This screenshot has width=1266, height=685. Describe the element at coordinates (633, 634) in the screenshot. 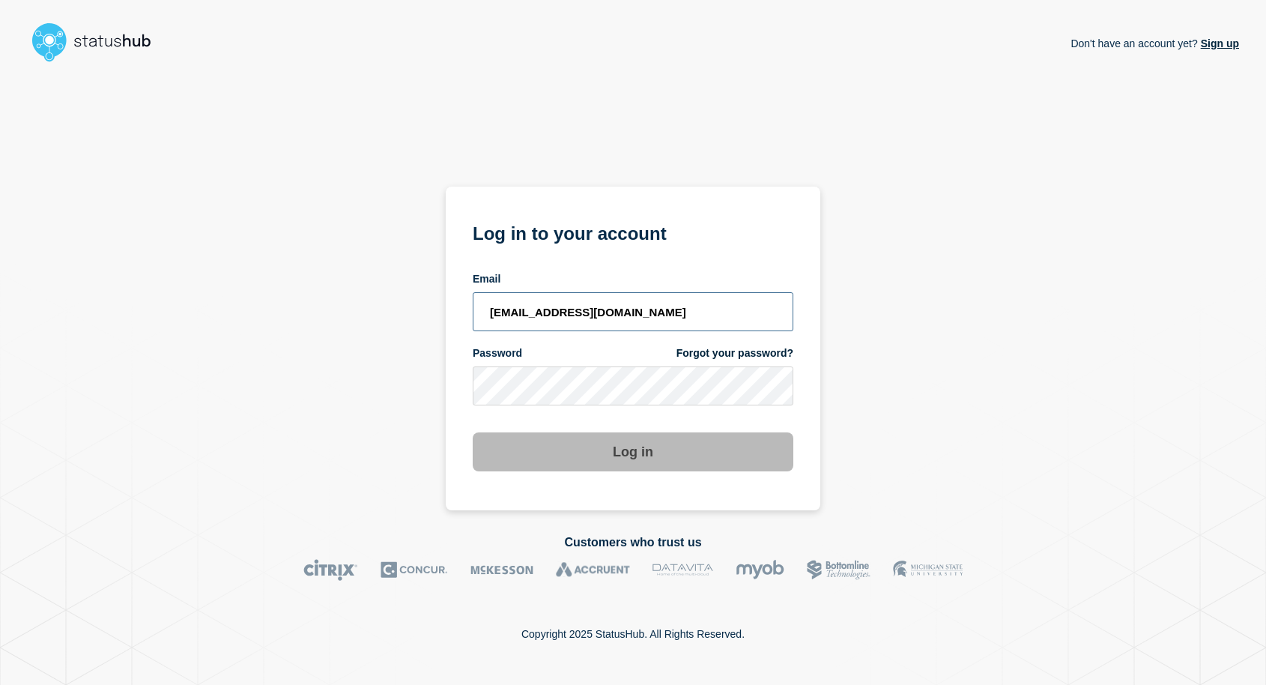

I see `p: Copyright 2025 StatusHub. All Rights Reserved.` at that location.